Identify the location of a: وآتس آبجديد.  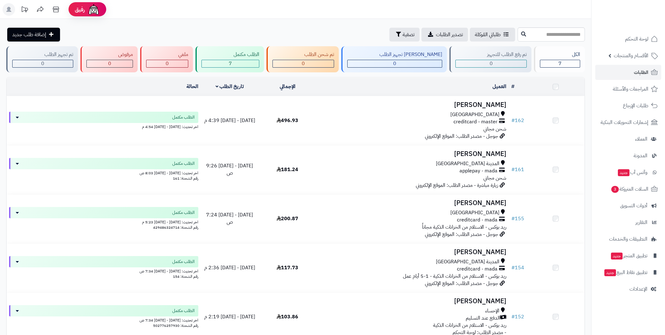
(628, 172).